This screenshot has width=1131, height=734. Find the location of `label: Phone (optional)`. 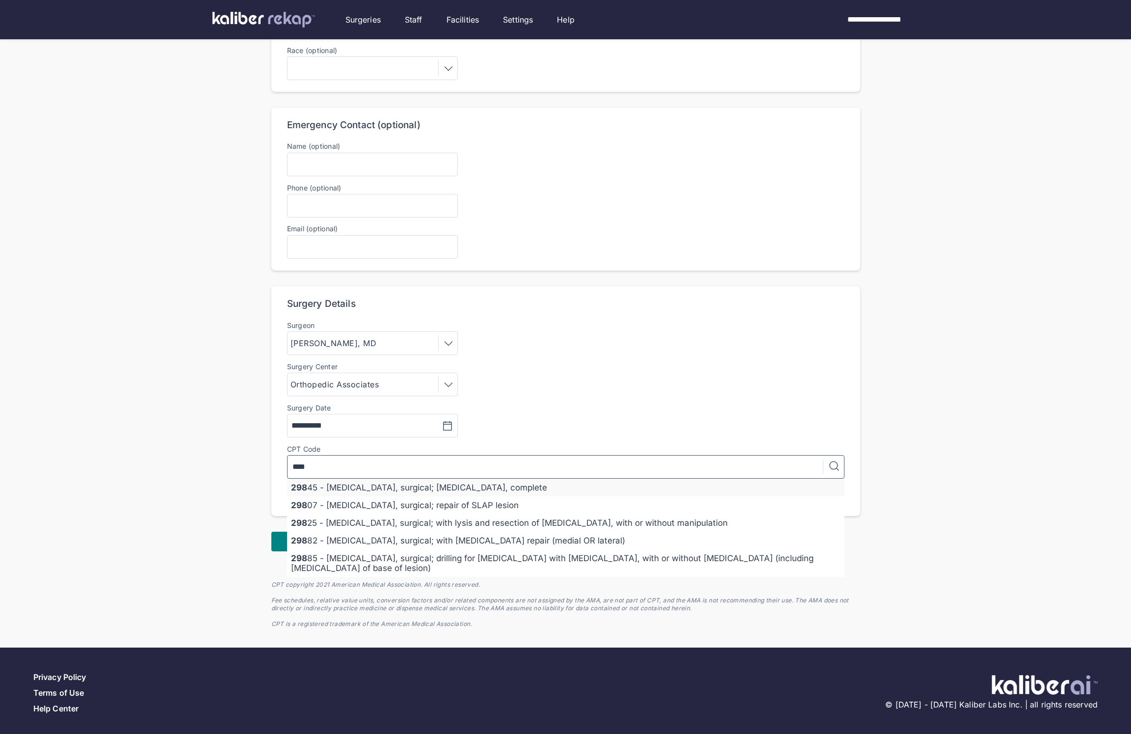

label: Phone (optional) is located at coordinates (566, 188).